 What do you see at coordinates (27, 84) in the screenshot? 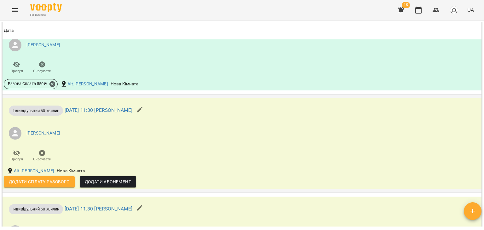
I see `span: Разова Сплата 550 ₴` at bounding box center [27, 84].